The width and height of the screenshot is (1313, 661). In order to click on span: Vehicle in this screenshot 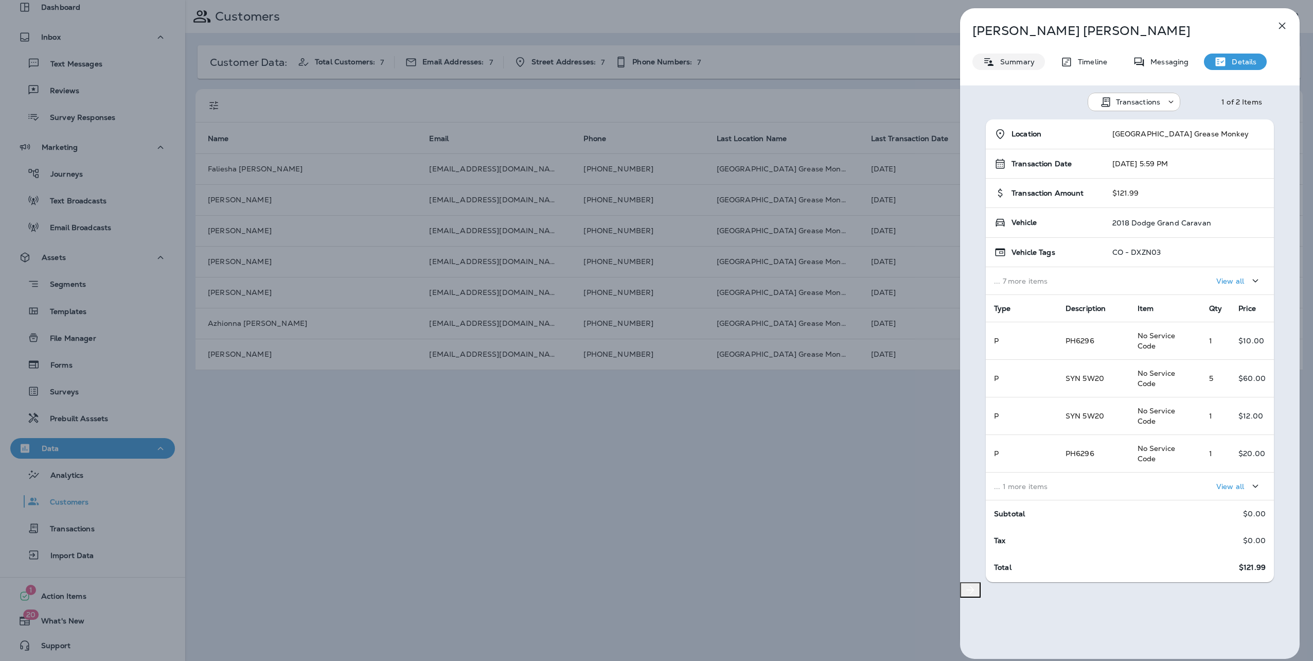, I will do `click(1024, 222)`.